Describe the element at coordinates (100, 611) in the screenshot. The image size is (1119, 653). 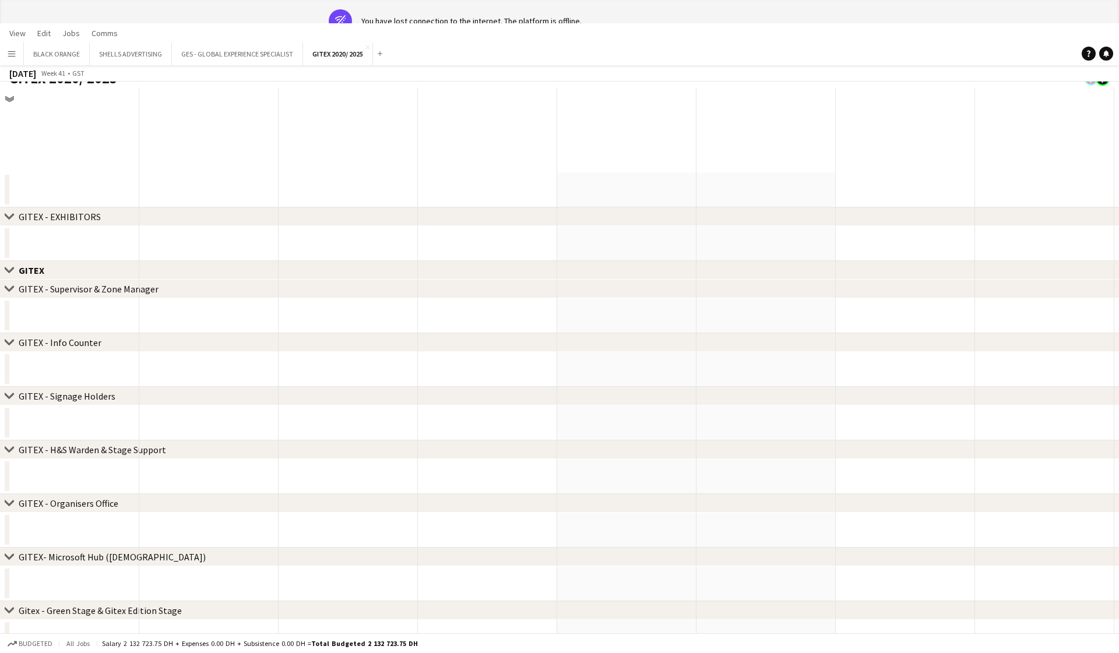
I see `div: Gitex - Green Stage & Gitex Edition Stage` at that location.